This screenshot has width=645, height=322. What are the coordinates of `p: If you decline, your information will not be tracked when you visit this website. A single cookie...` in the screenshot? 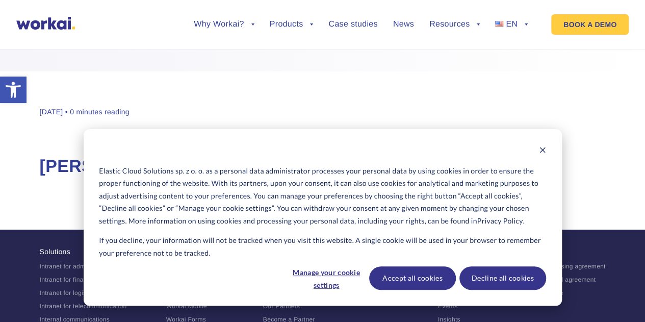 It's located at (322, 246).